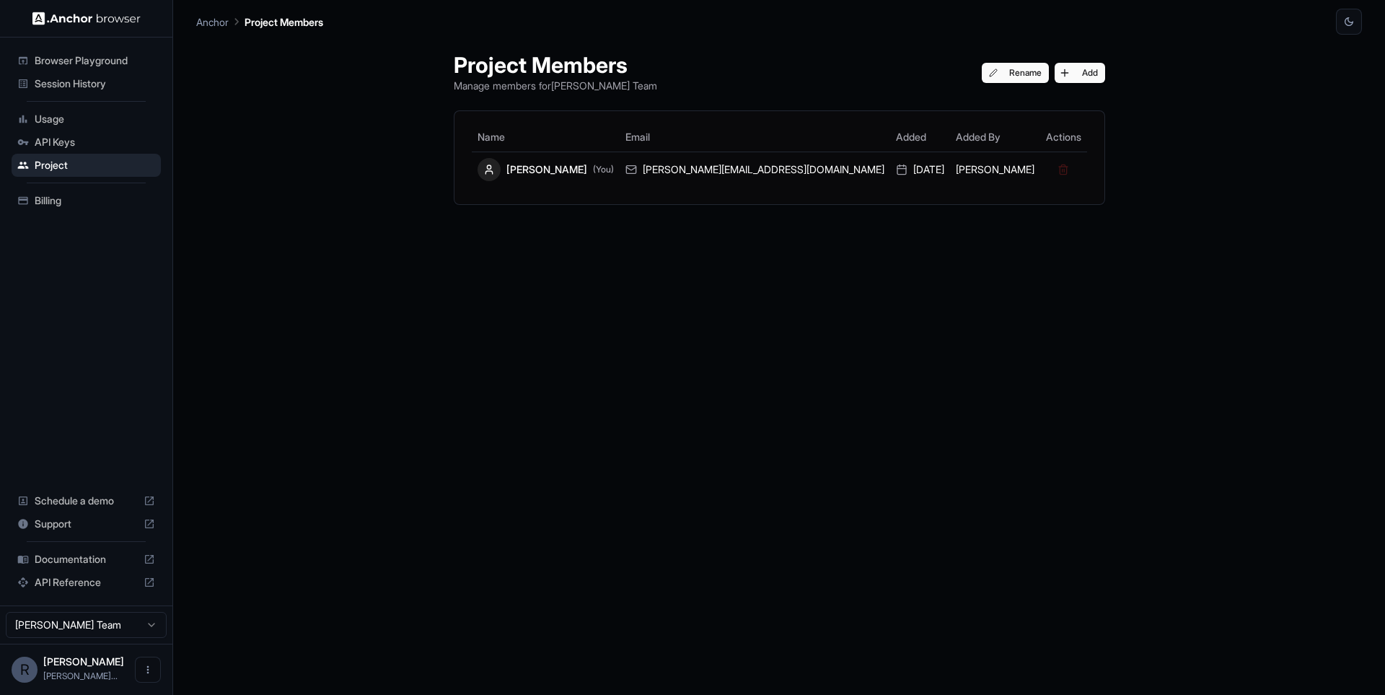 The image size is (1385, 695). I want to click on div: Documentation, so click(86, 559).